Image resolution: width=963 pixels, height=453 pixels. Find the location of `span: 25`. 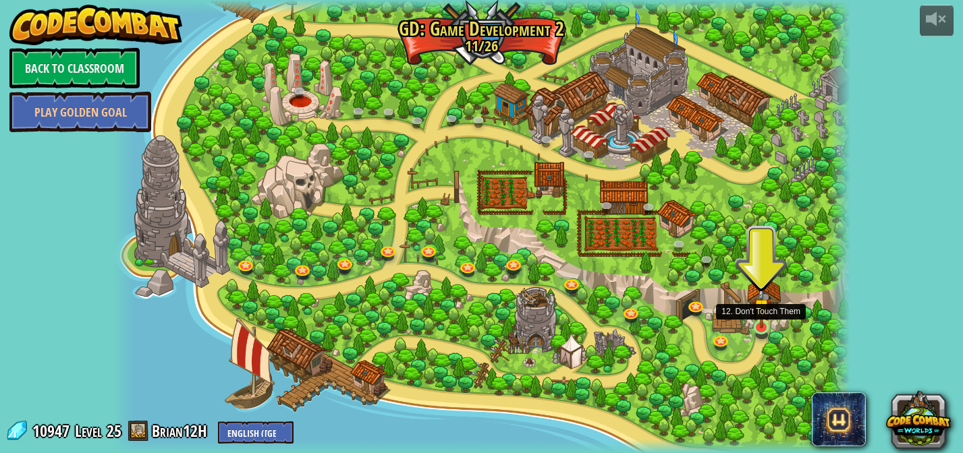

span: 25 is located at coordinates (114, 431).